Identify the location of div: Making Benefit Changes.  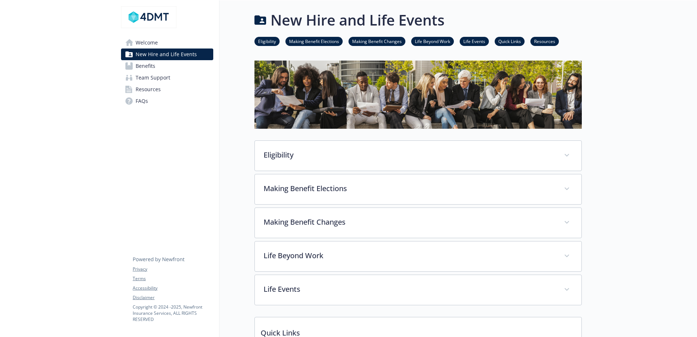
(418, 223).